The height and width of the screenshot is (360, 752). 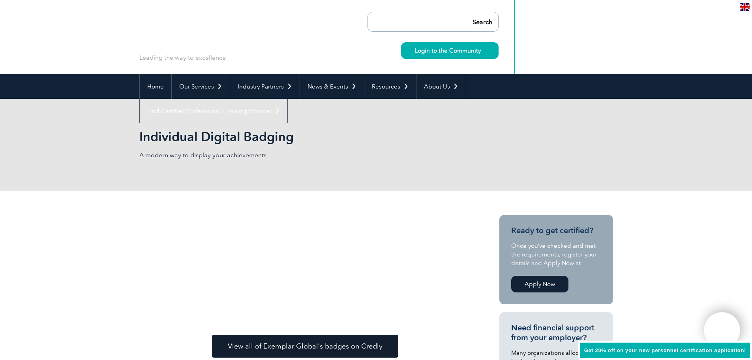 I want to click on img: svg+xml;nitro-empty-id=Mzc3OjIyMw==-1;base64,PHN2ZyB2aWV3Qm94PSIwIDAgMTEgMTEiIHdpZHRoPSIxMSIgaGVp..., so click(x=483, y=50).